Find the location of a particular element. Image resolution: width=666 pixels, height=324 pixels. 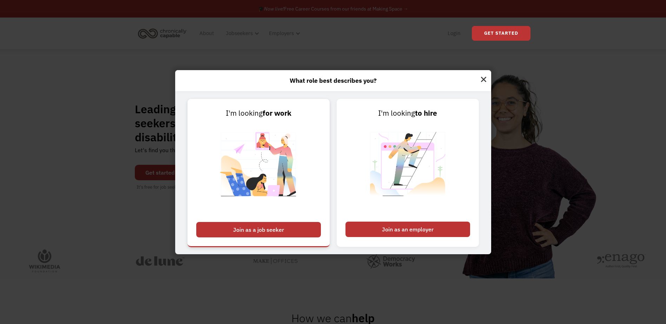

div: Join as an employer is located at coordinates (407, 230).